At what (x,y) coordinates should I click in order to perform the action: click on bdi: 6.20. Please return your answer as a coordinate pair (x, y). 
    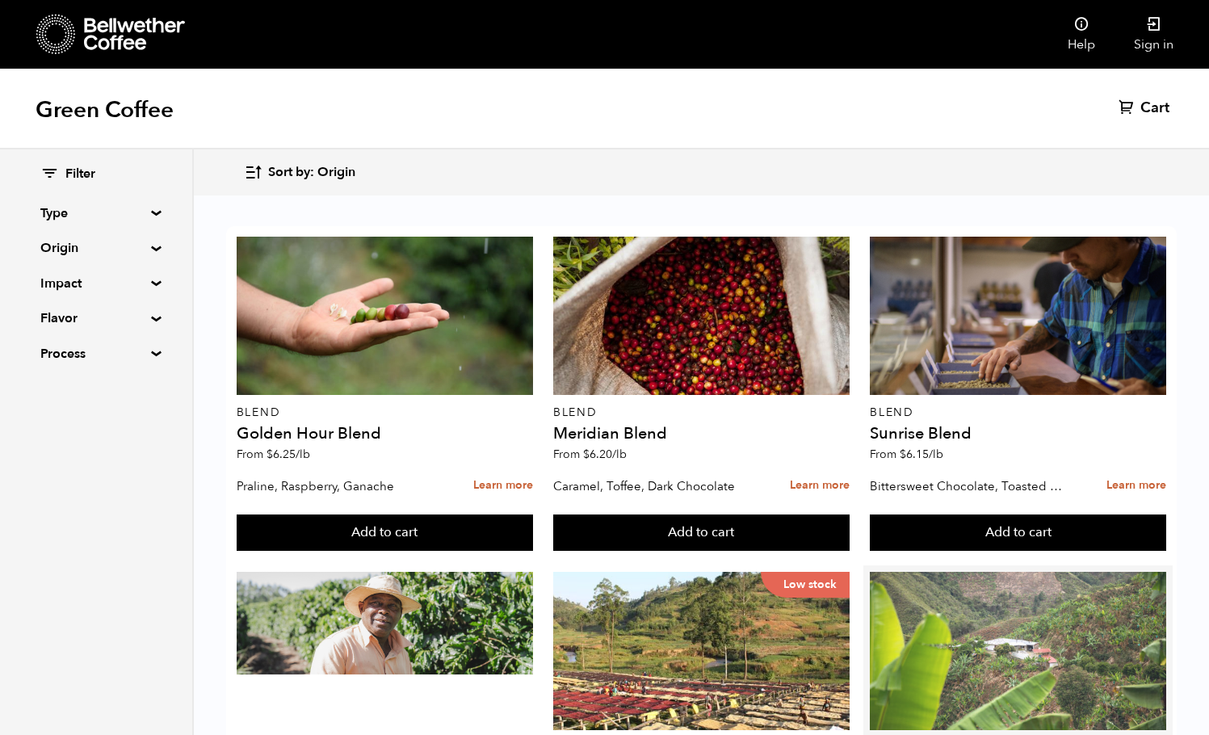
    Looking at the image, I should click on (605, 454).